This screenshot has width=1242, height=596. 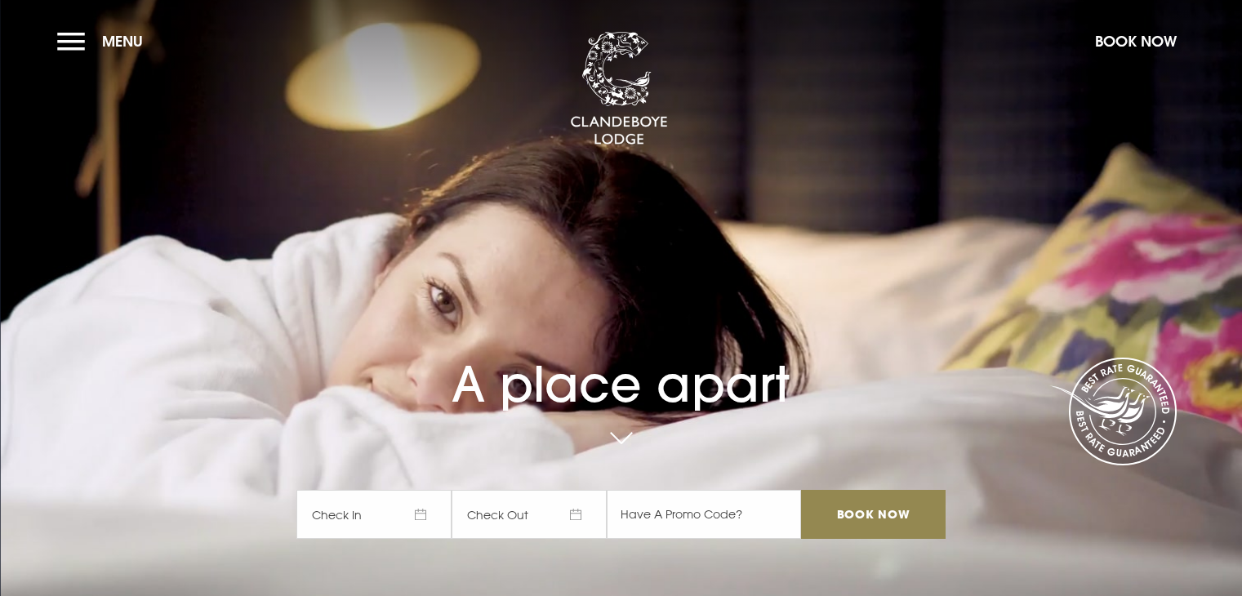 I want to click on span: Check In, so click(x=374, y=514).